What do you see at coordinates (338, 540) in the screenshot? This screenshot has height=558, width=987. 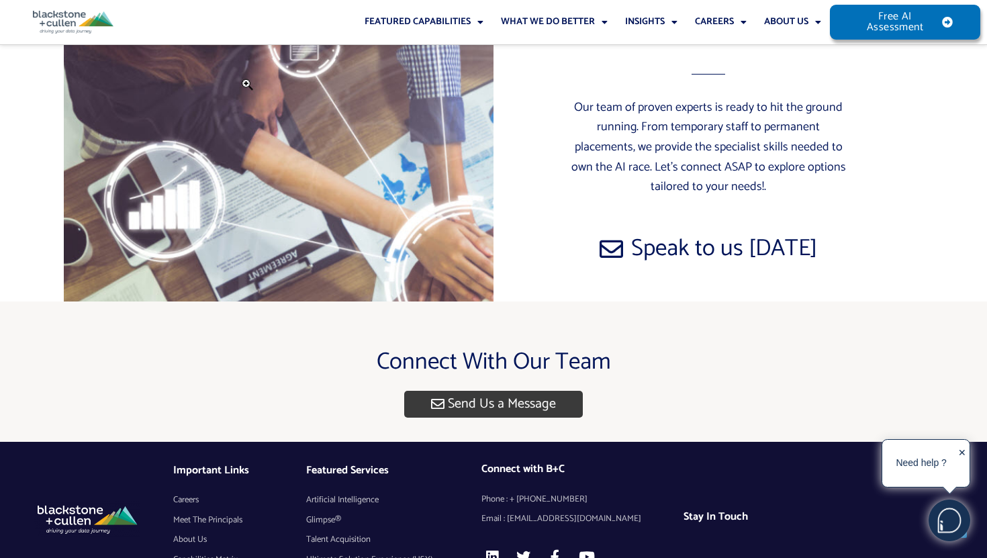 I see `span: Talent Acquisition` at bounding box center [338, 540].